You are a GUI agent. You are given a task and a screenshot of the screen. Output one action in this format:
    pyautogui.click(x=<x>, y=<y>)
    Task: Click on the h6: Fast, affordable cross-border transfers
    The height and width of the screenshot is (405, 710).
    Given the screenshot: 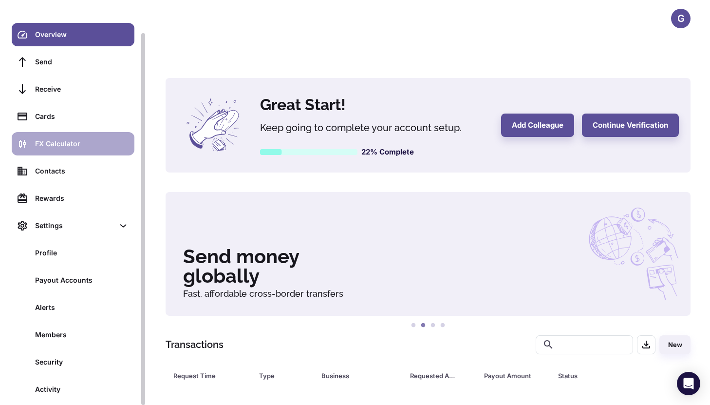 What is the action you would take?
    pyautogui.click(x=428, y=294)
    